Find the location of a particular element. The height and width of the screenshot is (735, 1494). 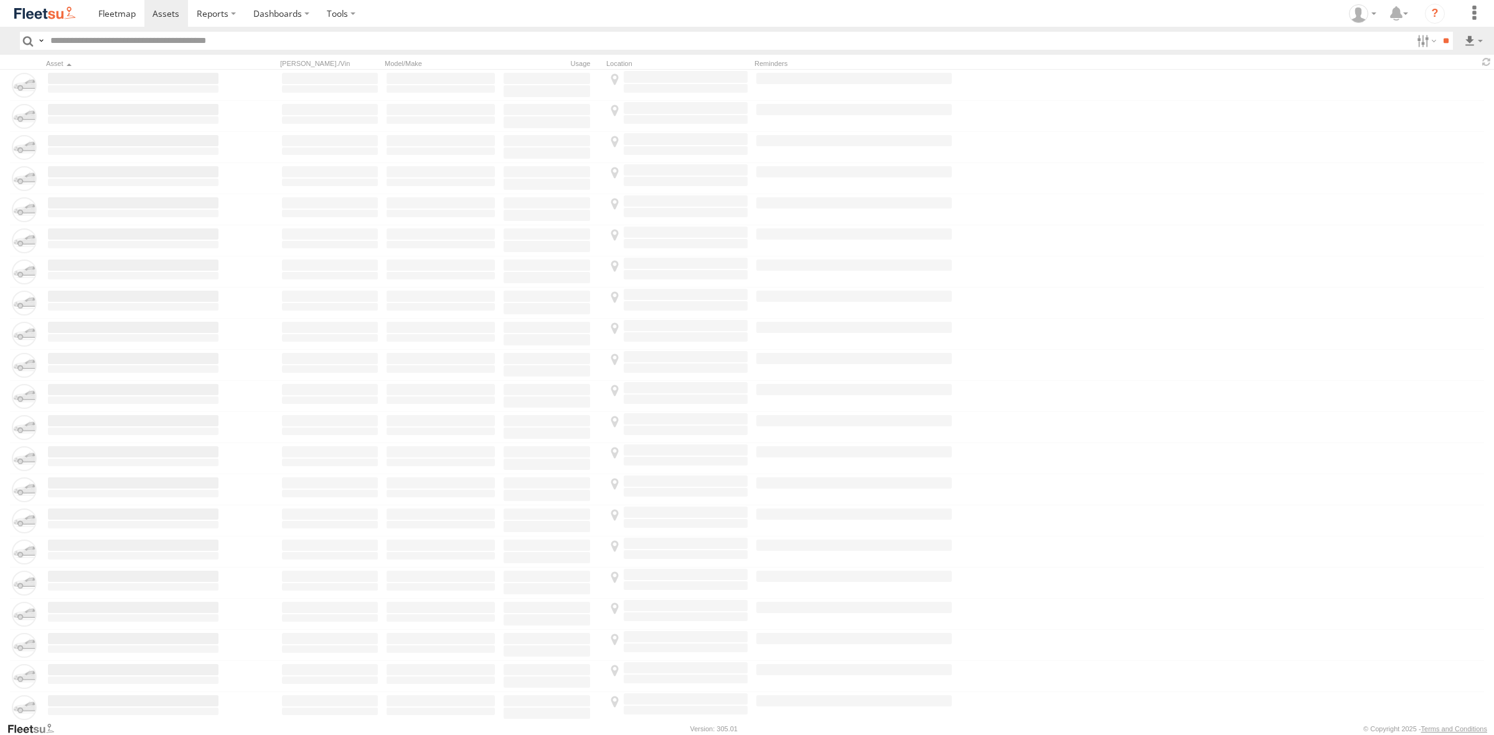

div: Aasif Ayoob is located at coordinates (1363, 14).